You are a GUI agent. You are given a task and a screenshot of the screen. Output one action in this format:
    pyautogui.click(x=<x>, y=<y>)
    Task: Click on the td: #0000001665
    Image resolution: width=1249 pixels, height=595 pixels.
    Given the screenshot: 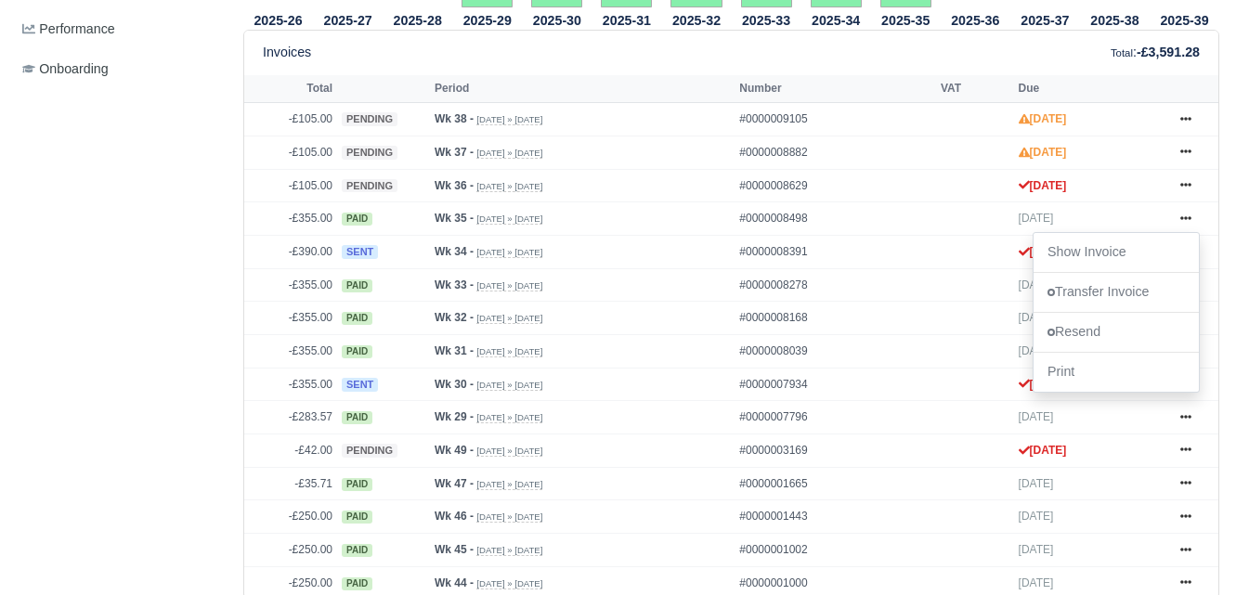 What is the action you would take?
    pyautogui.click(x=835, y=484)
    